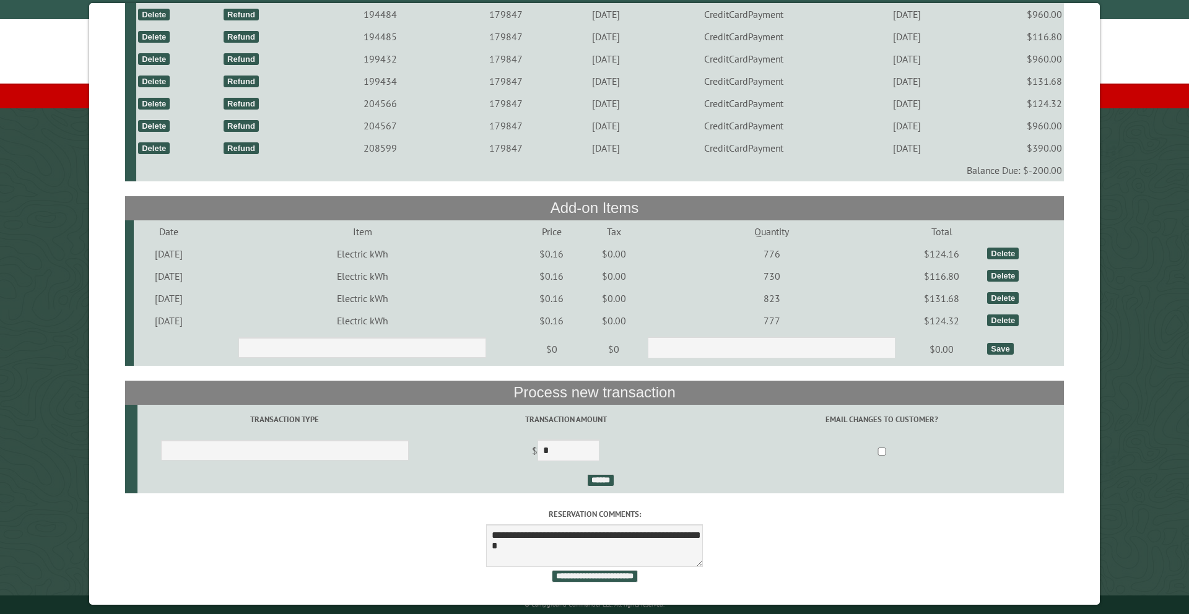 Image resolution: width=1189 pixels, height=614 pixels. What do you see at coordinates (595, 514) in the screenshot?
I see `label: Reservation comments:` at bounding box center [595, 514].